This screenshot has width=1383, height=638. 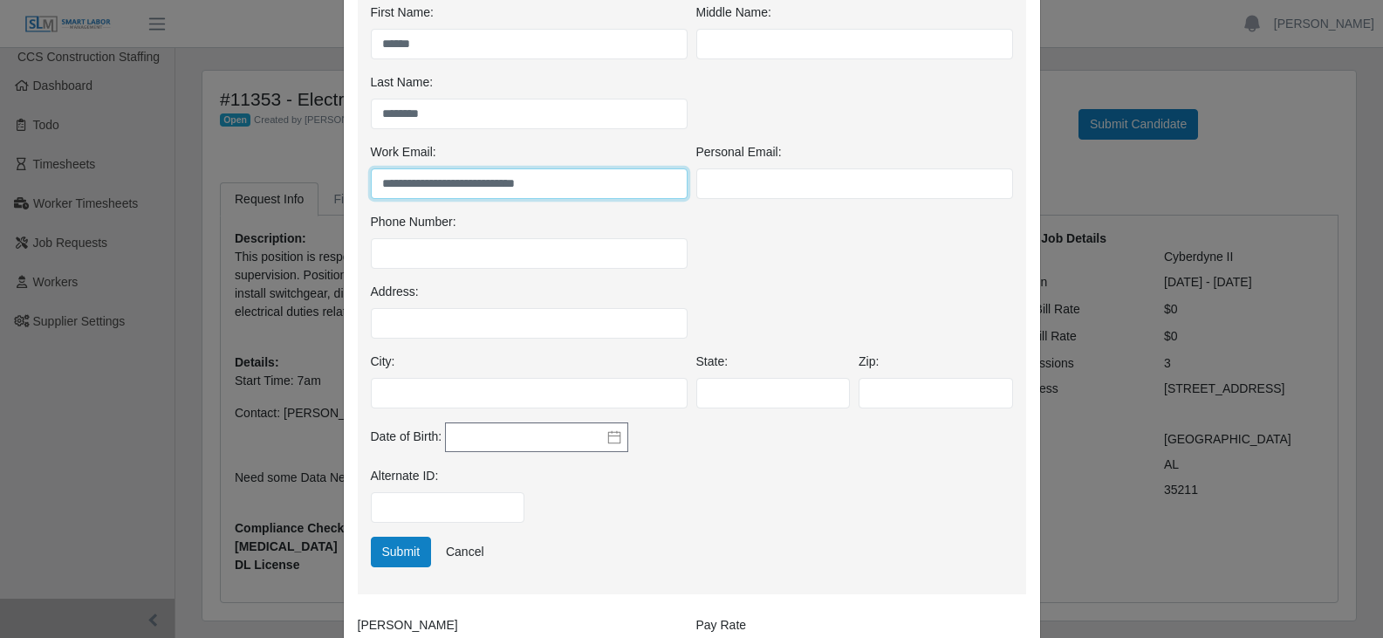 What do you see at coordinates (405, 475) in the screenshot?
I see `label: Alternate ID:` at bounding box center [405, 475].